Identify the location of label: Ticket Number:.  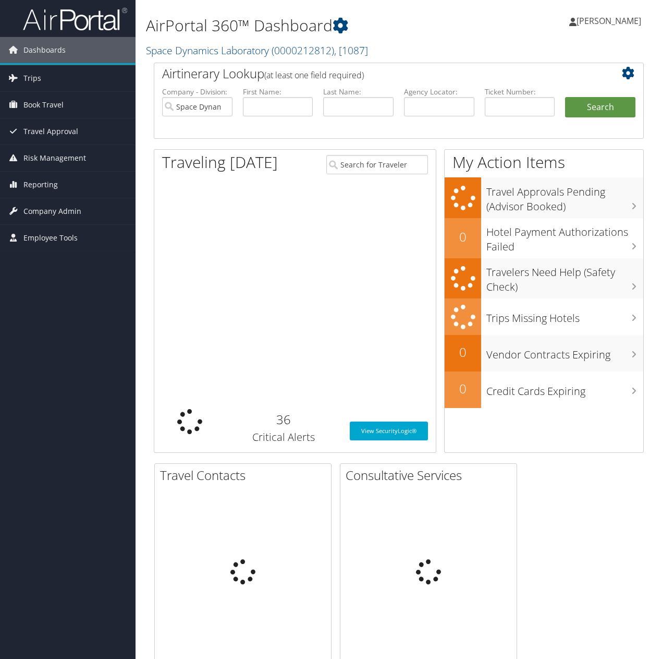
(520, 92).